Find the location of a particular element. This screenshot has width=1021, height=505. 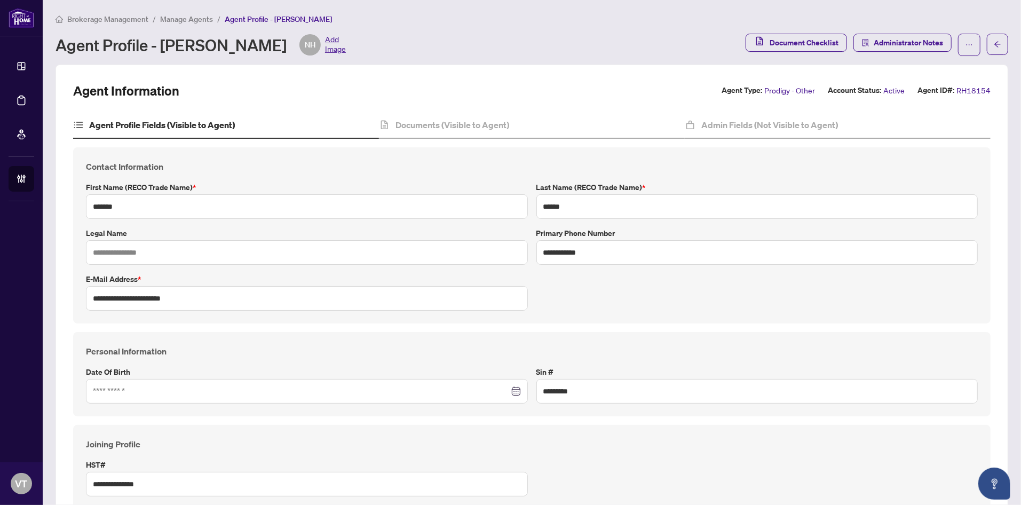

h4: Admin Fields (Not Visible to Agent) is located at coordinates (770, 125).